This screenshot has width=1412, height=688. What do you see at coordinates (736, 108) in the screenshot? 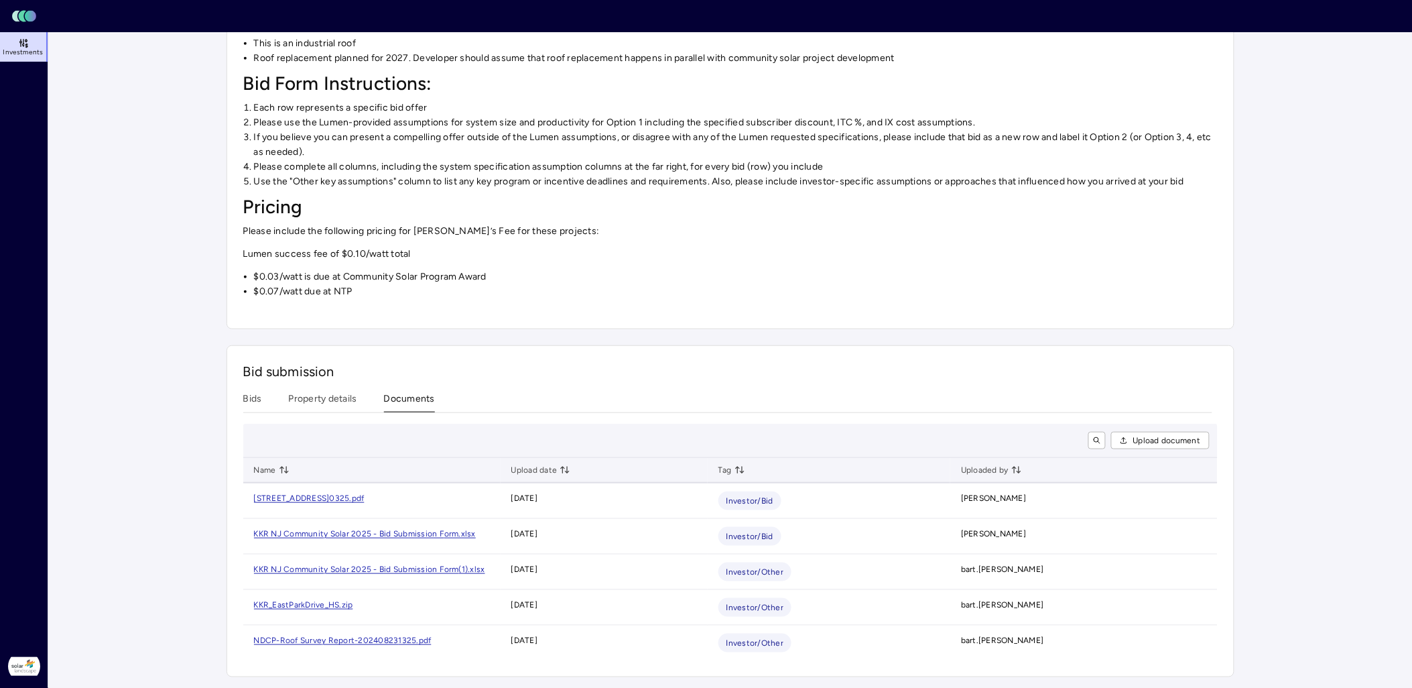
I see `li: Each row represents a specific bid offer` at bounding box center [736, 108].